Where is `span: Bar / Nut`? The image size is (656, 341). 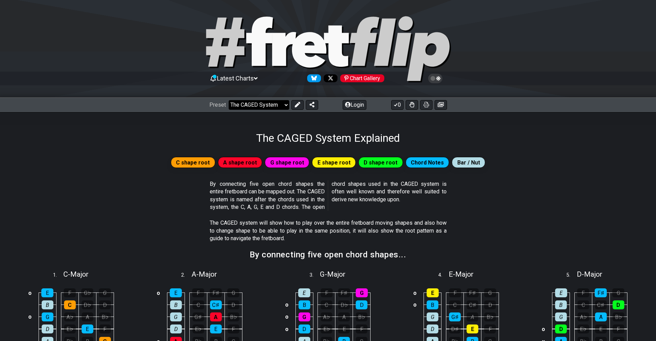 span: Bar / Nut is located at coordinates (468, 162).